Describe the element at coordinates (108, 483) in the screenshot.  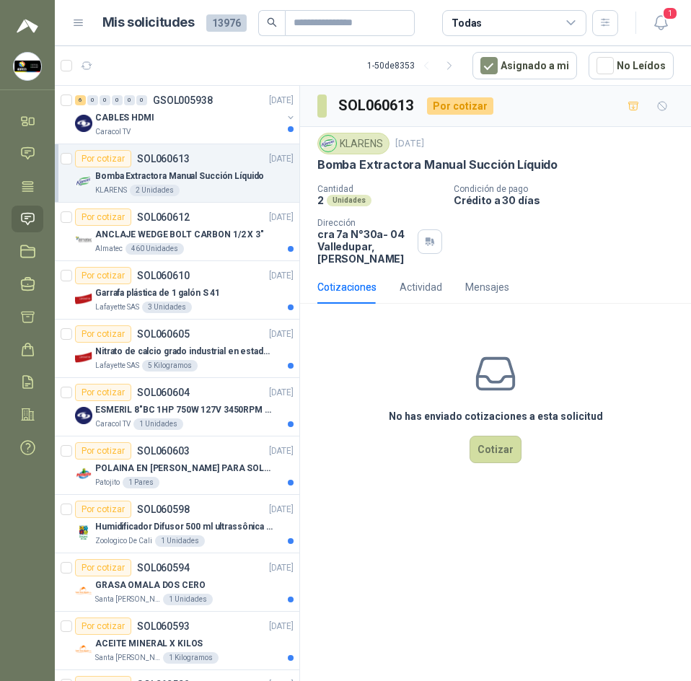
I see `p: Patojito` at that location.